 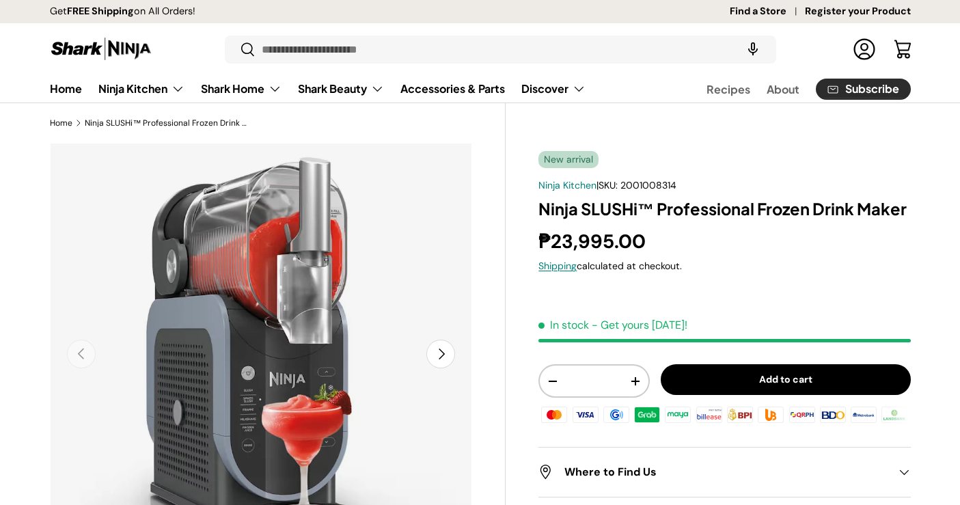 What do you see at coordinates (709, 415) in the screenshot?
I see `img: billease` at bounding box center [709, 415].